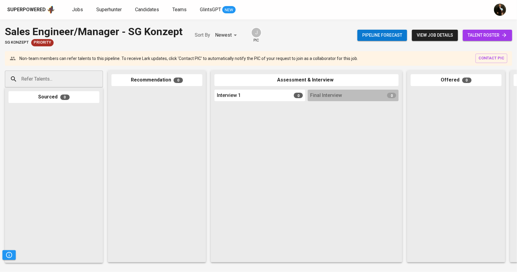 The height and width of the screenshot is (272, 517). I want to click on span: Candidates, so click(147, 9).